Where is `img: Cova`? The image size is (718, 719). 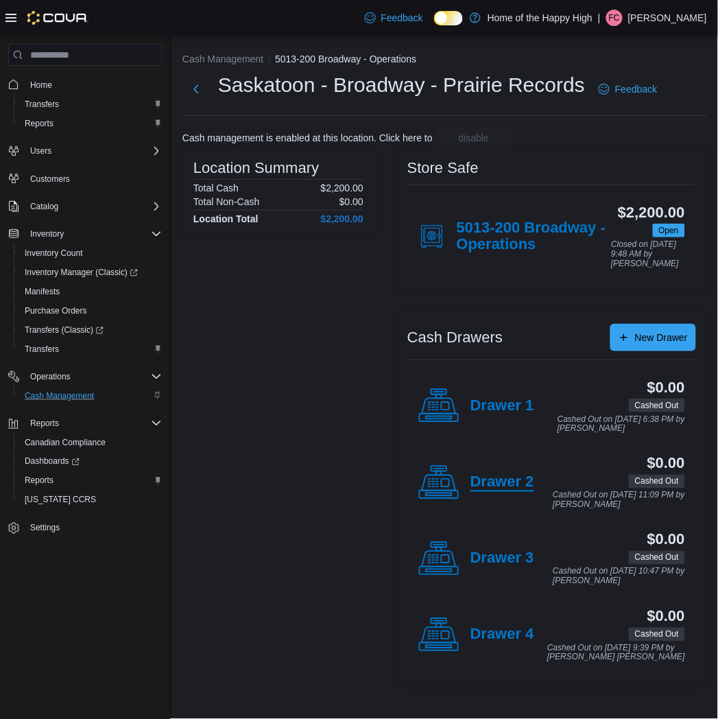 img: Cova is located at coordinates (58, 18).